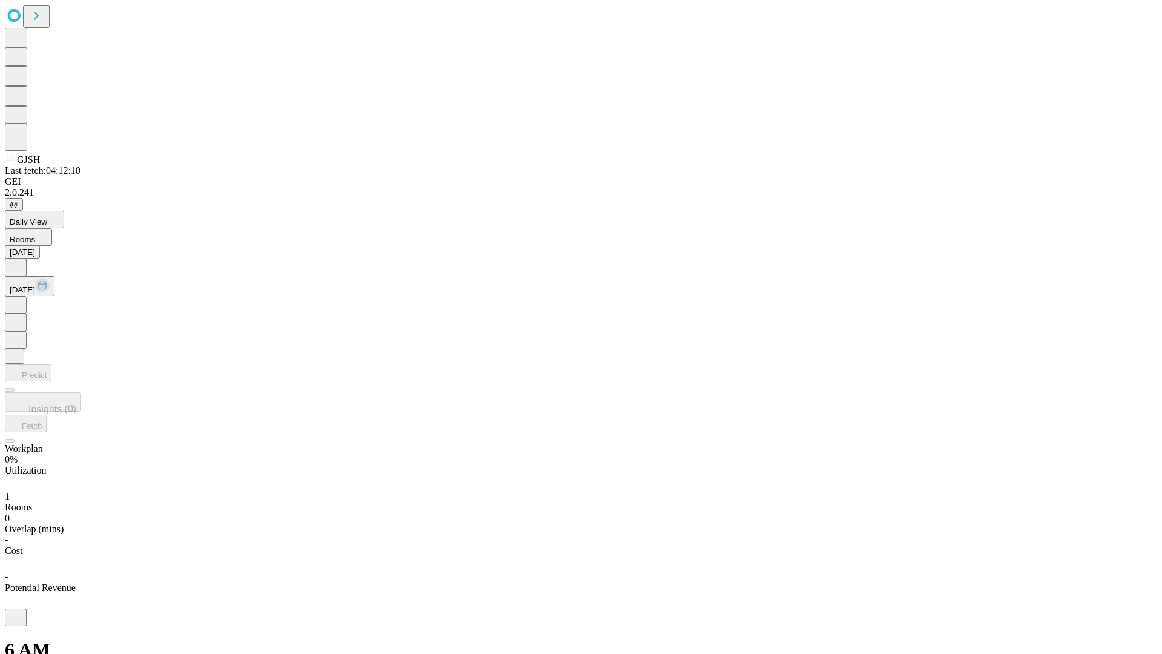  What do you see at coordinates (581, 192) in the screenshot?
I see `div: 2.0.241` at bounding box center [581, 192].